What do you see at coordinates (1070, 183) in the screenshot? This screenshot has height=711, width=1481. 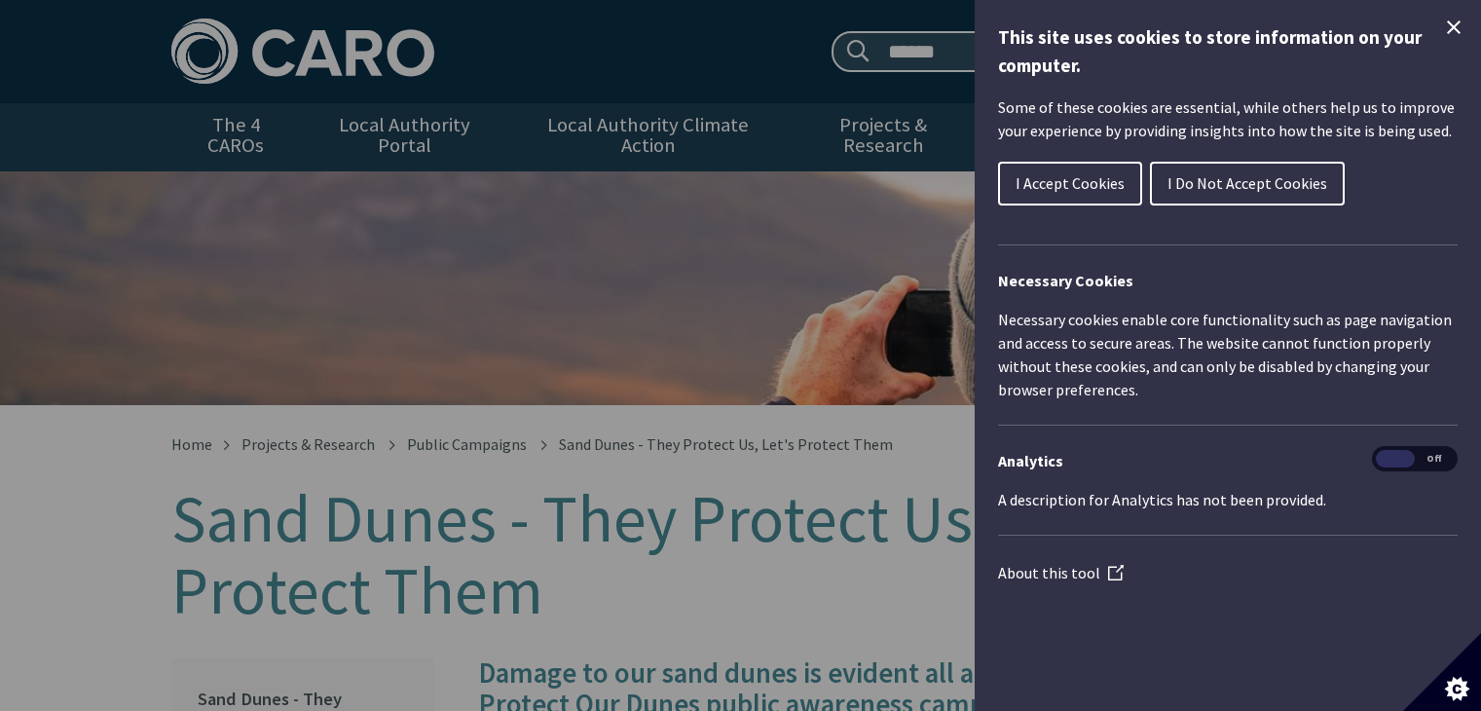 I see `span: I Accept Cookies` at bounding box center [1070, 183].